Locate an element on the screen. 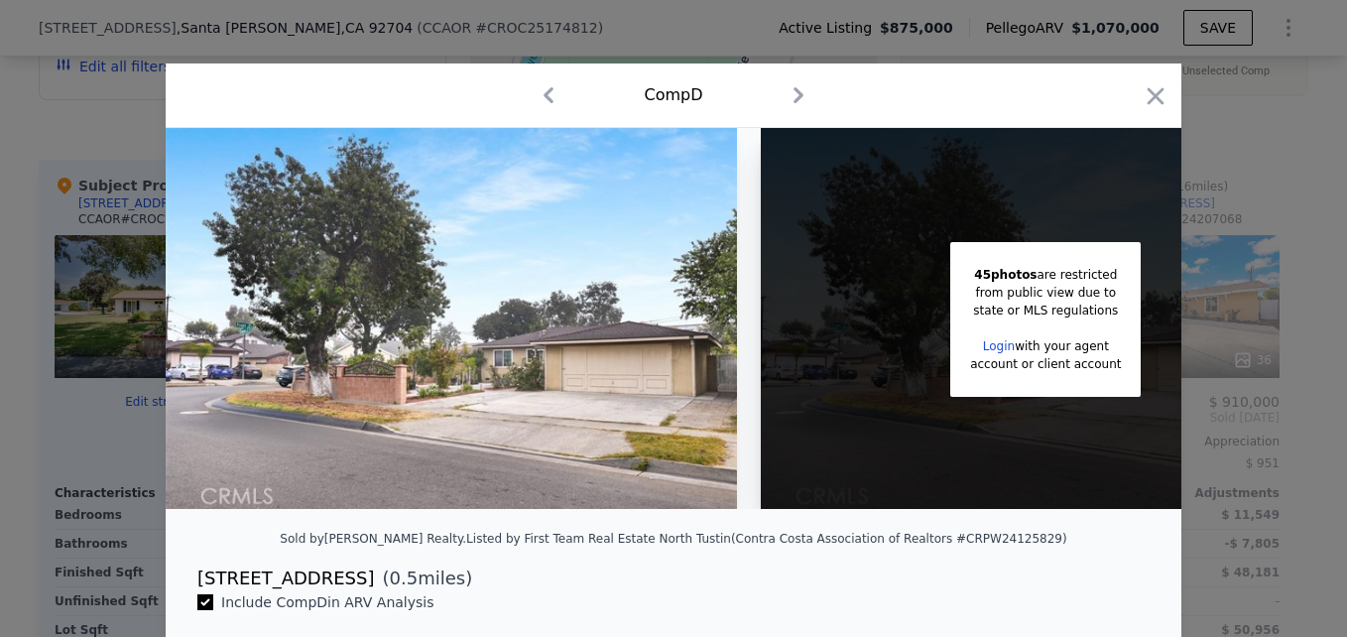 Image resolution: width=1347 pixels, height=637 pixels. div: from public view due to is located at coordinates (1046, 293).